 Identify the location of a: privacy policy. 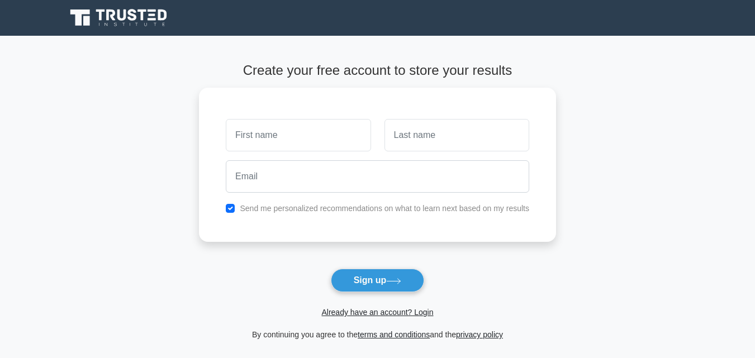
(479, 335).